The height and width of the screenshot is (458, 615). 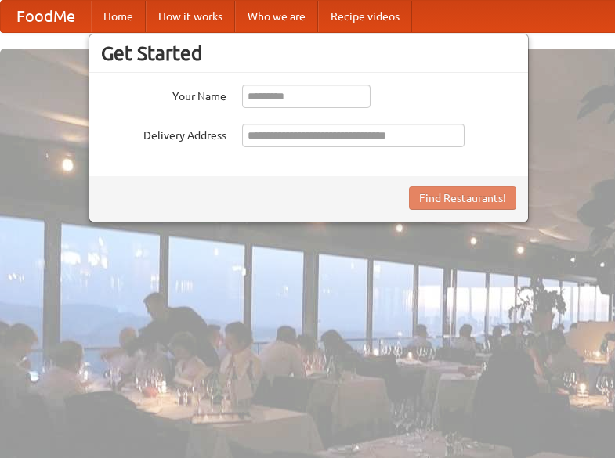 What do you see at coordinates (462, 198) in the screenshot?
I see `button: Find Restaurants!` at bounding box center [462, 198].